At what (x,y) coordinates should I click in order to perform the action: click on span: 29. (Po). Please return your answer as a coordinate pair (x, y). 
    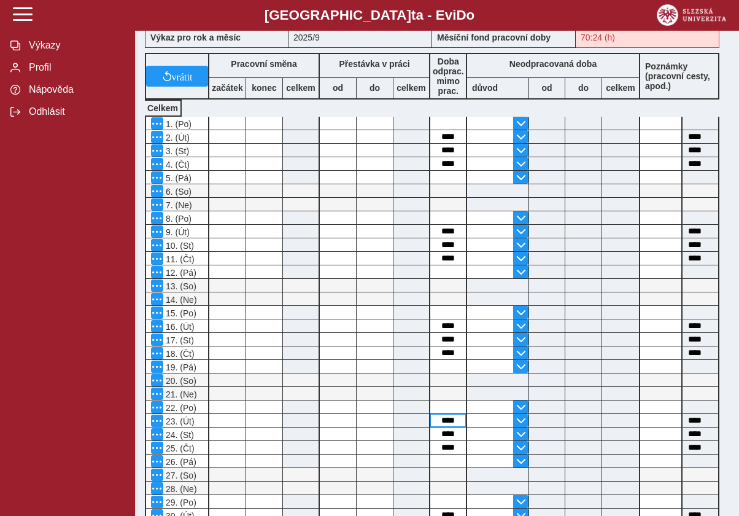
    Looking at the image, I should click on (180, 502).